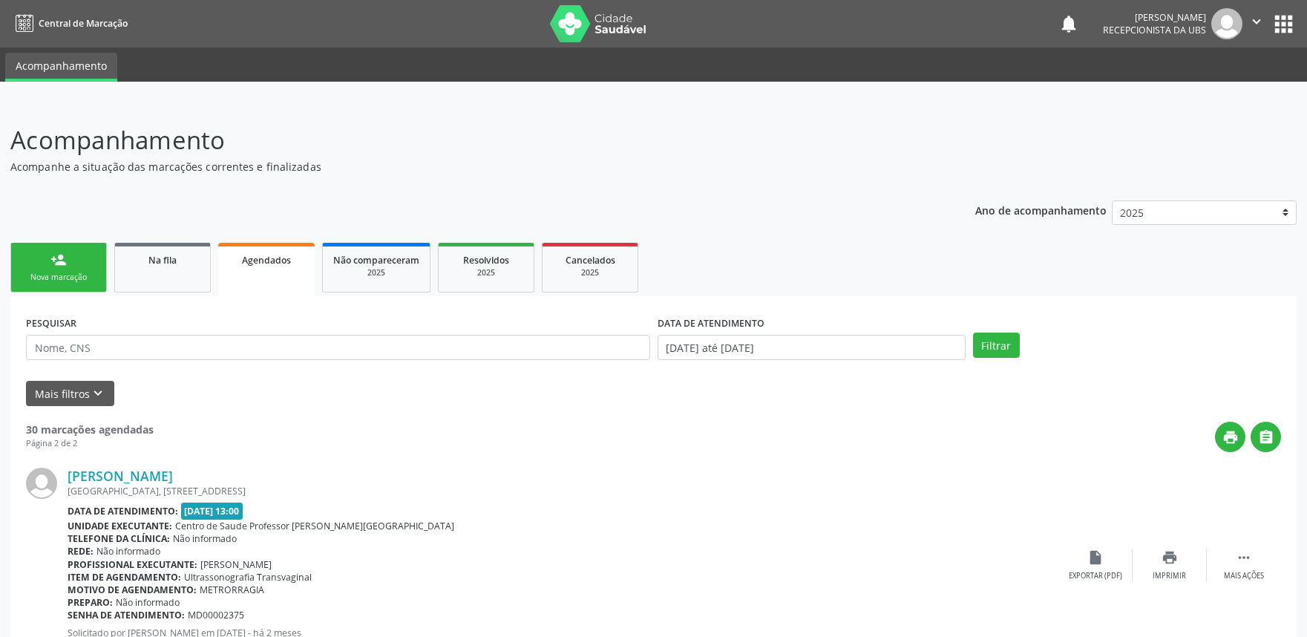 This screenshot has width=1307, height=637. What do you see at coordinates (69, 23) in the screenshot?
I see `a: Central de Marcação` at bounding box center [69, 23].